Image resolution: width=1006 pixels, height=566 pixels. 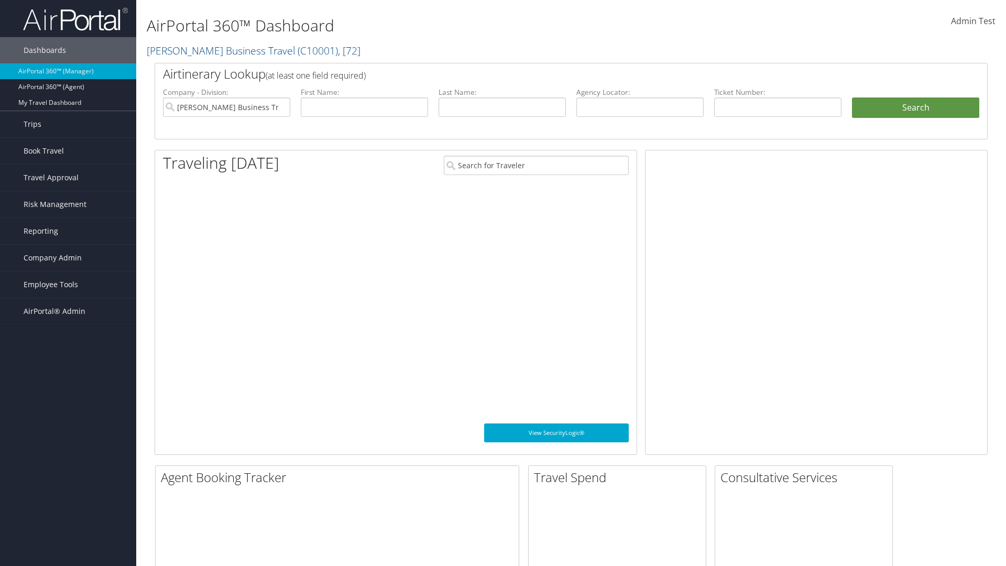 What do you see at coordinates (556, 433) in the screenshot?
I see `a: View SecurityLogic®` at bounding box center [556, 433].